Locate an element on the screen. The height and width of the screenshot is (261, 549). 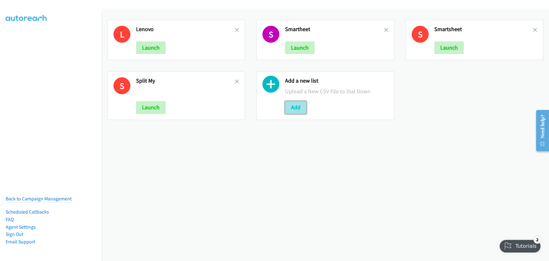
a: Back to Campaign Management is located at coordinates (39, 199).